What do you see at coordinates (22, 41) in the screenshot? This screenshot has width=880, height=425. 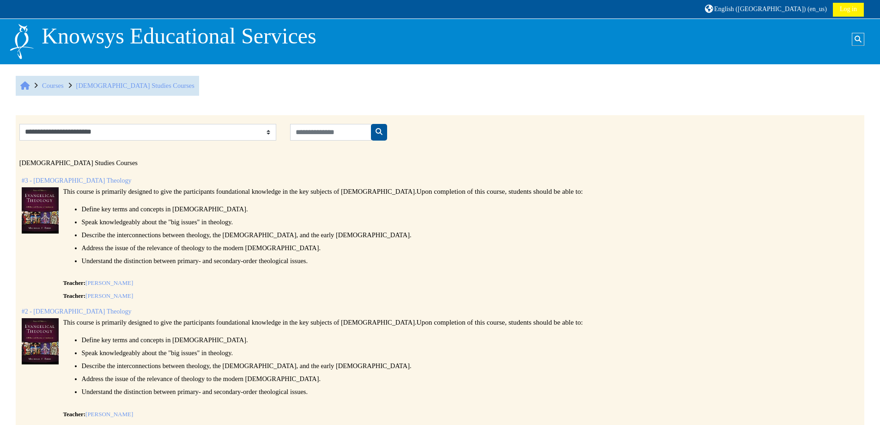 I see `a: Home` at bounding box center [22, 41].